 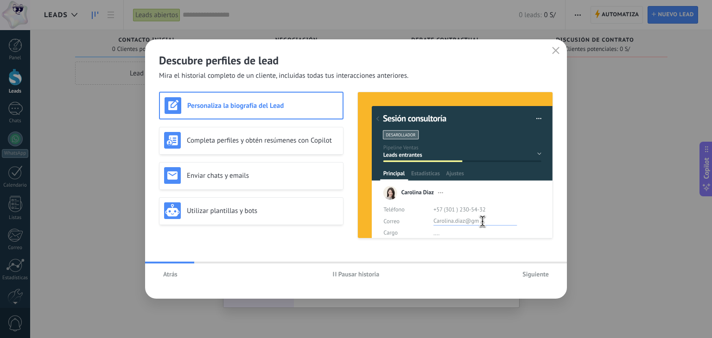 I want to click on span: Siguiente, so click(x=535, y=274).